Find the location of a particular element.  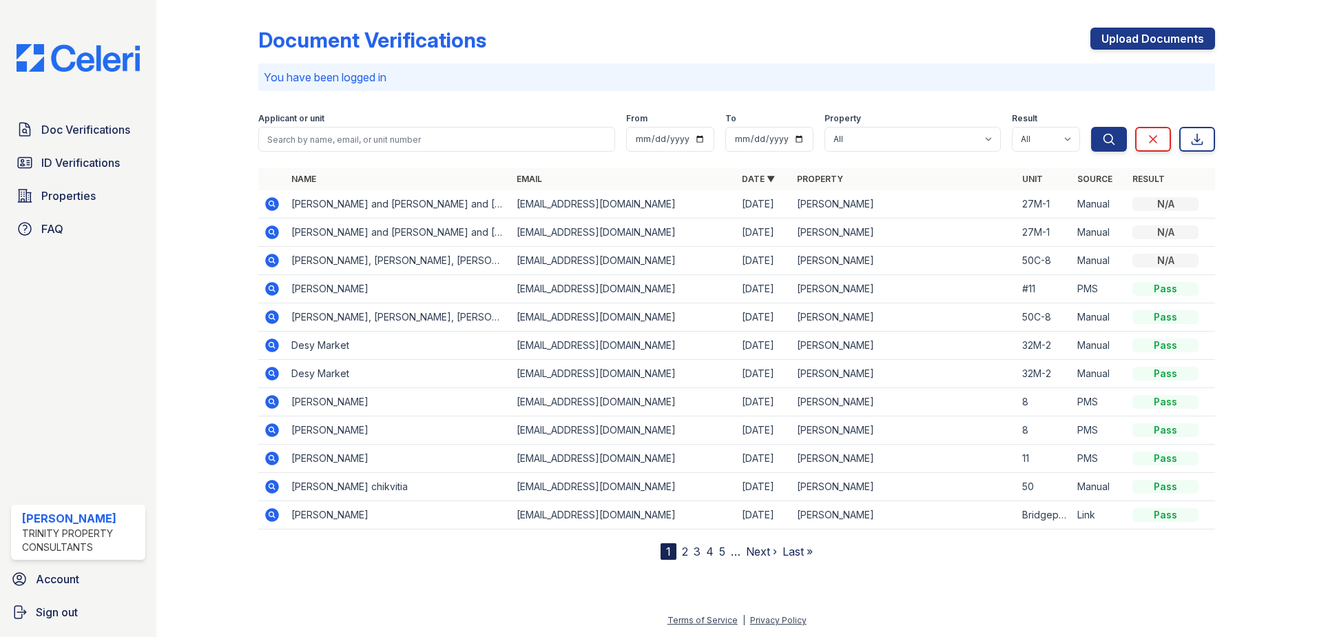

p: You have been logged in is located at coordinates (736, 77).